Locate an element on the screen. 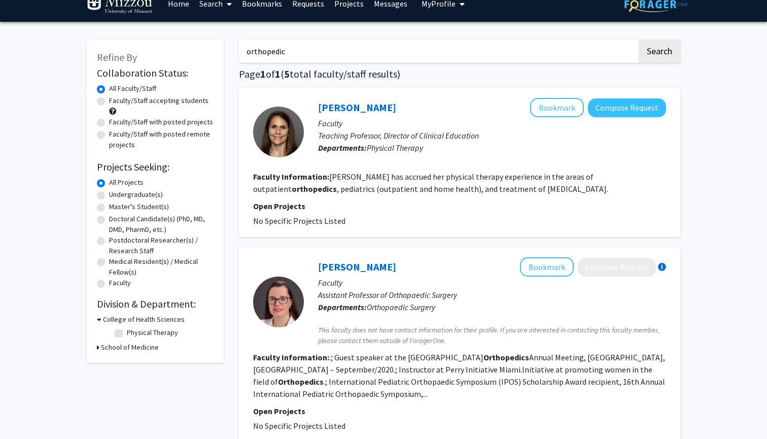  label: Medical Resident(s) / Medical Fellow(s) is located at coordinates (161, 267).